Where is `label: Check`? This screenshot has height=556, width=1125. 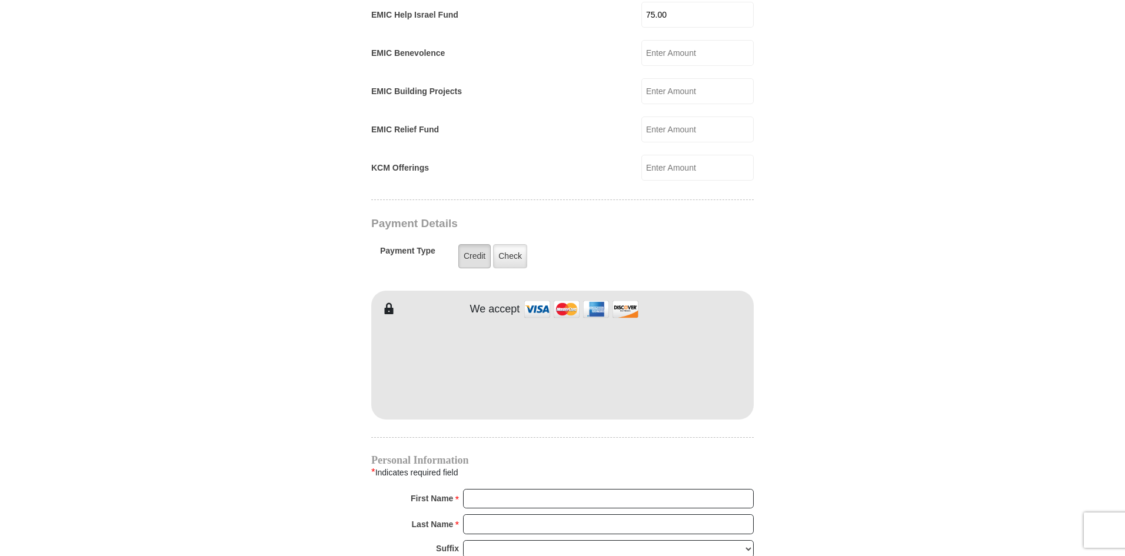
label: Check is located at coordinates (510, 256).